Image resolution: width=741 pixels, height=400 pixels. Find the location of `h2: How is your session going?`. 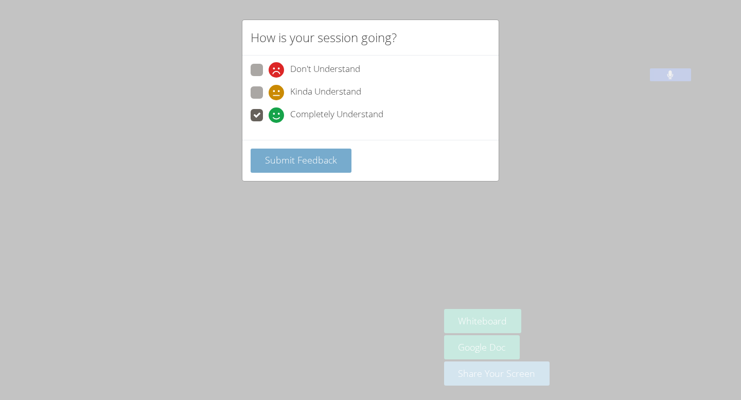

h2: How is your session going? is located at coordinates (324, 38).